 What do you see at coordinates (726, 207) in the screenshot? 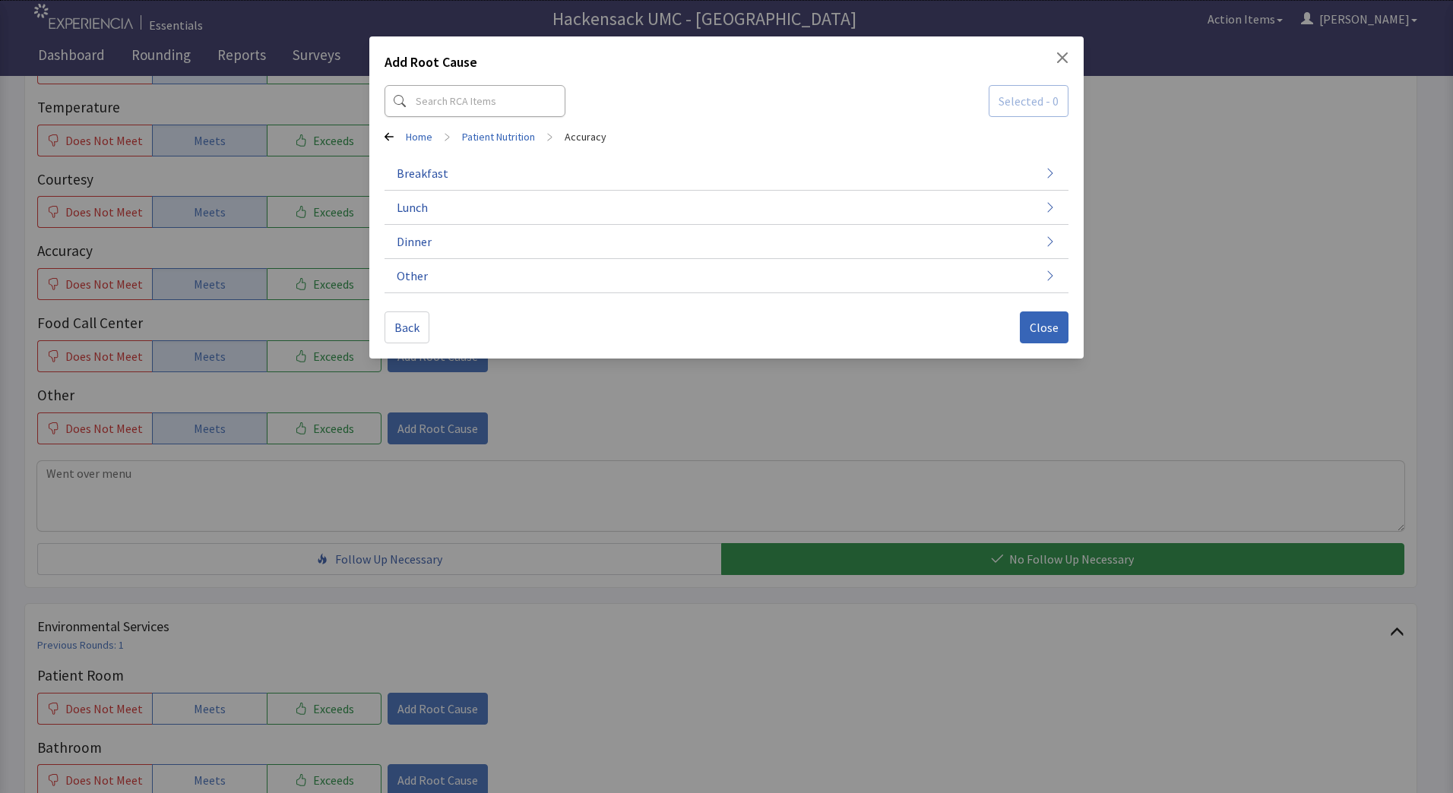
I see `button: Lunch` at bounding box center [726, 207].